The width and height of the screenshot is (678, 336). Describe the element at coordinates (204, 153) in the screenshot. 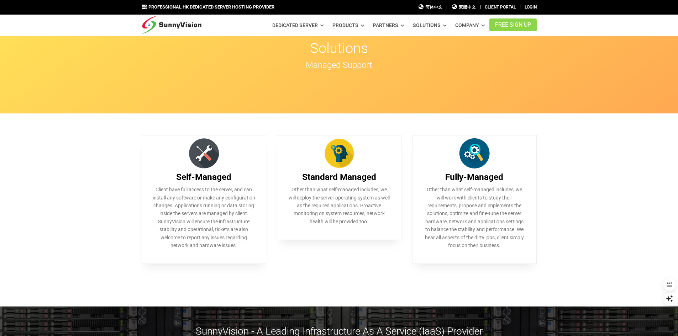

I see `img: flat-repair-tools.png` at that location.